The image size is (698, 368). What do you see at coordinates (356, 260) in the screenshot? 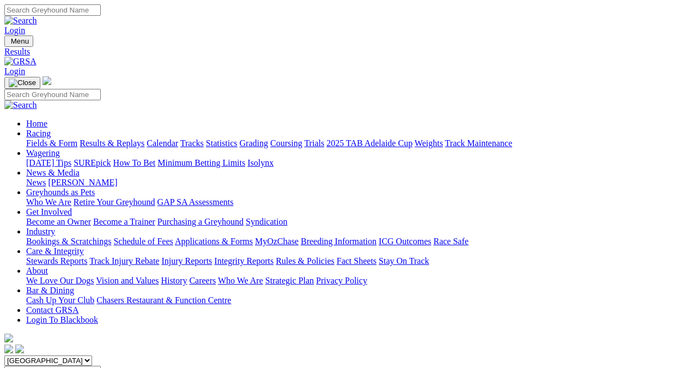
I see `a: Fact Sheets` at bounding box center [356, 260].